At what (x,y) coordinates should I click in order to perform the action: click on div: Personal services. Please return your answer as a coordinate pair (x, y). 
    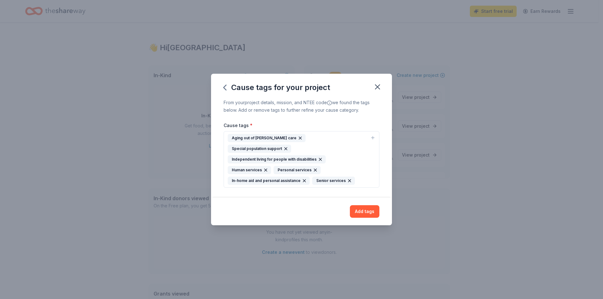
    Looking at the image, I should click on (297, 170).